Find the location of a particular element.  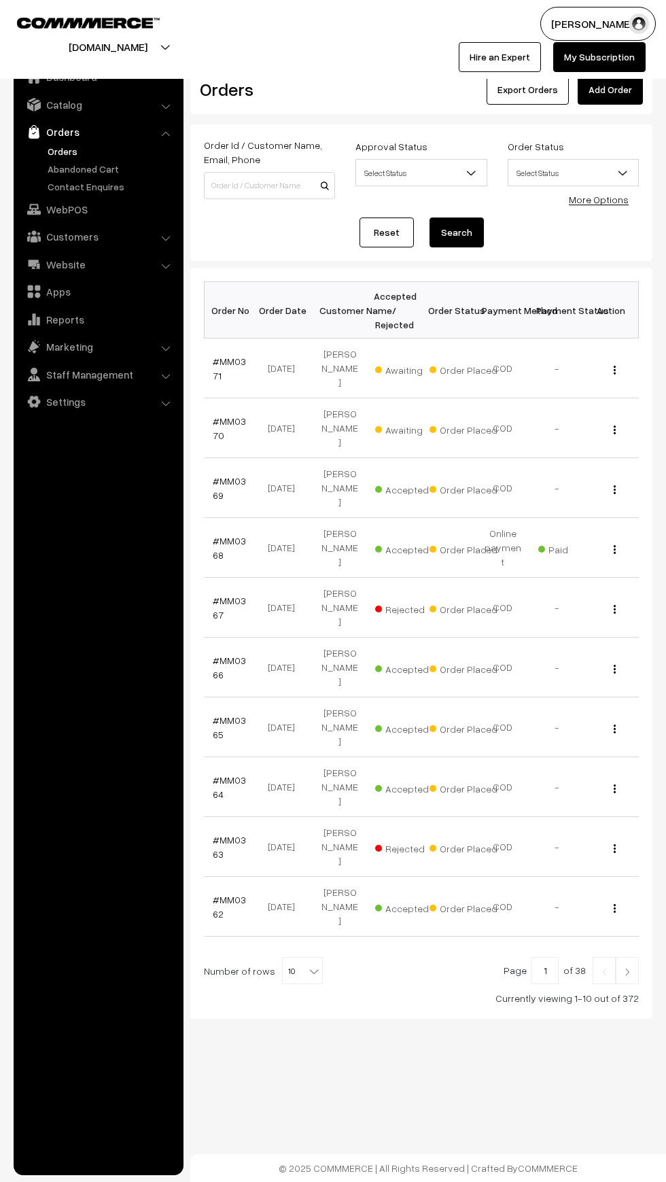

th: Order Status is located at coordinates (449, 310).